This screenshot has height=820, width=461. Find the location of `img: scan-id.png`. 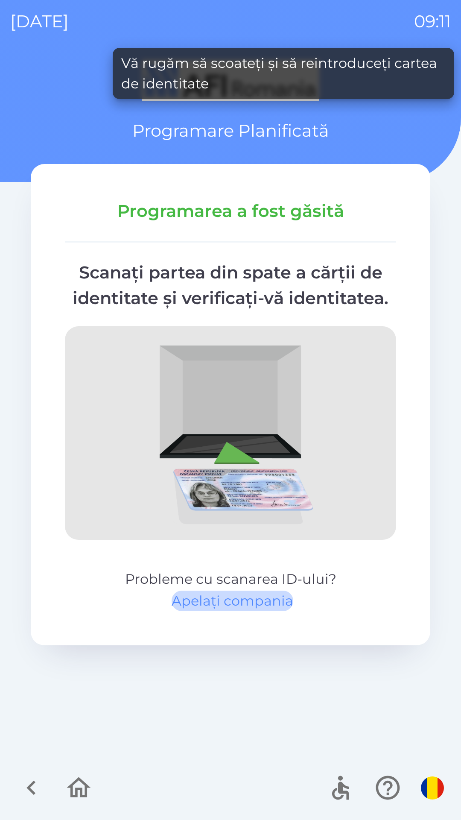

img: scan-id.png is located at coordinates (231, 433).